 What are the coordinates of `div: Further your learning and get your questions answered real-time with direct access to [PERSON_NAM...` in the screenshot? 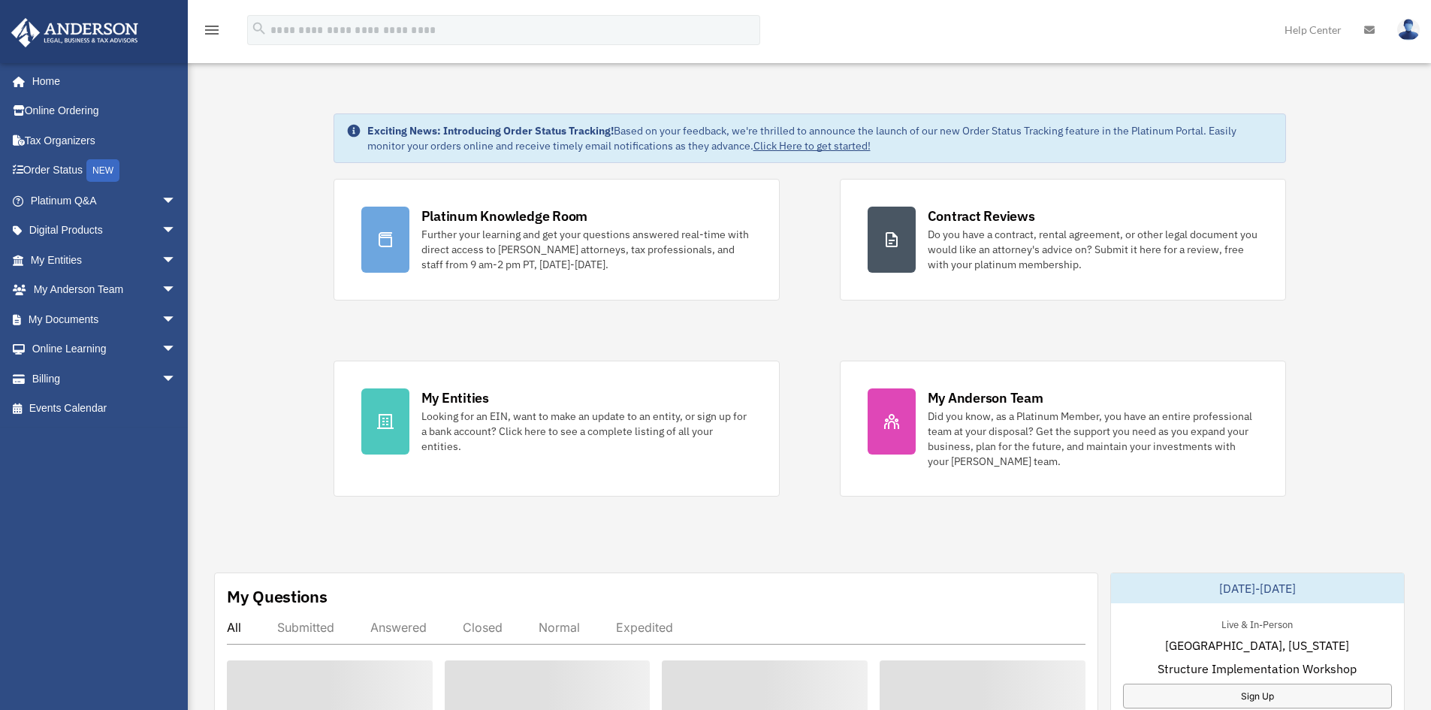 It's located at (587, 249).